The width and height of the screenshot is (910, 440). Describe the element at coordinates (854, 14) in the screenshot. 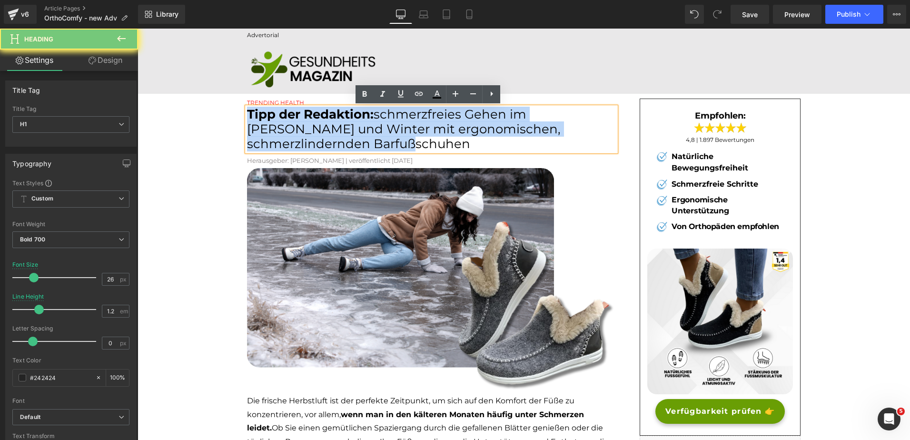

I see `button: Publish` at that location.